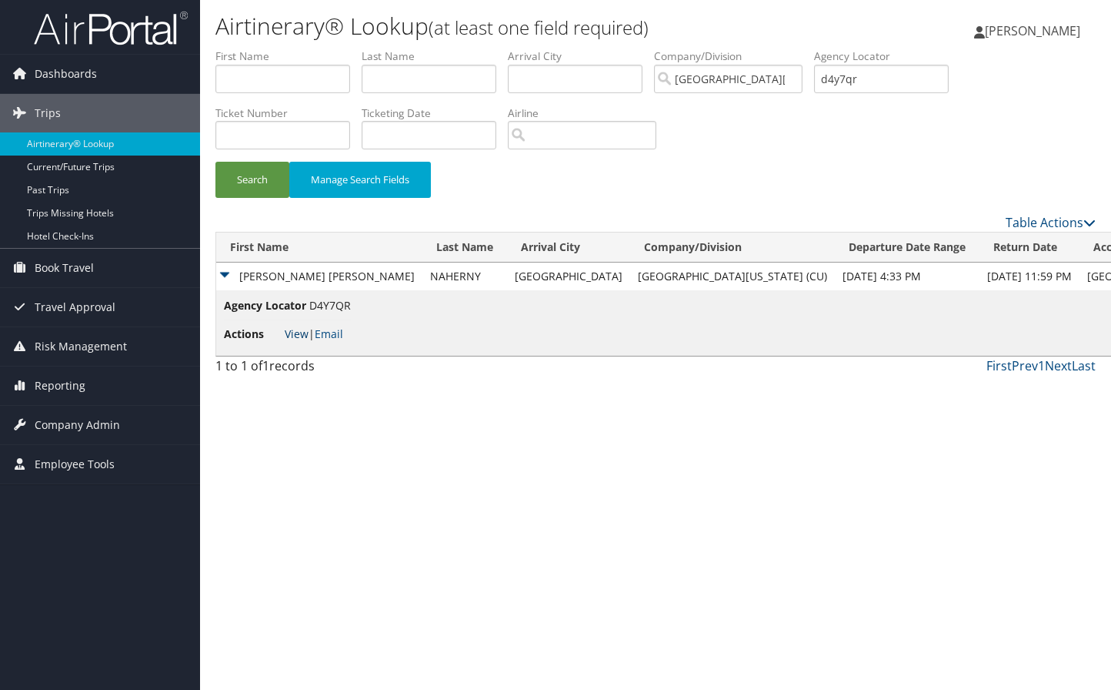  I want to click on span: Company Admin, so click(77, 425).